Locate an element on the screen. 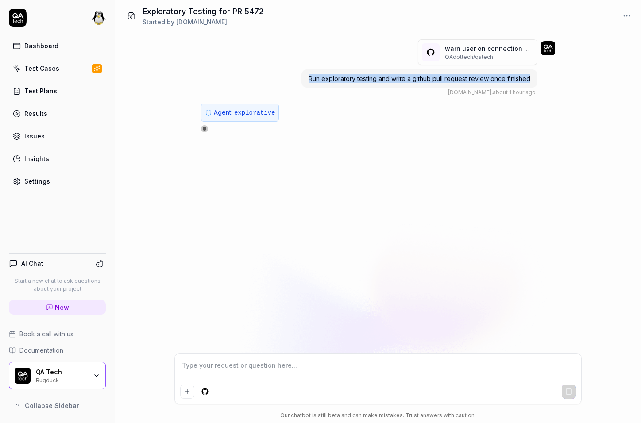  img: 5eef0e98-4aae-465c-a732-758f13500123.jpeg is located at coordinates (99, 18).